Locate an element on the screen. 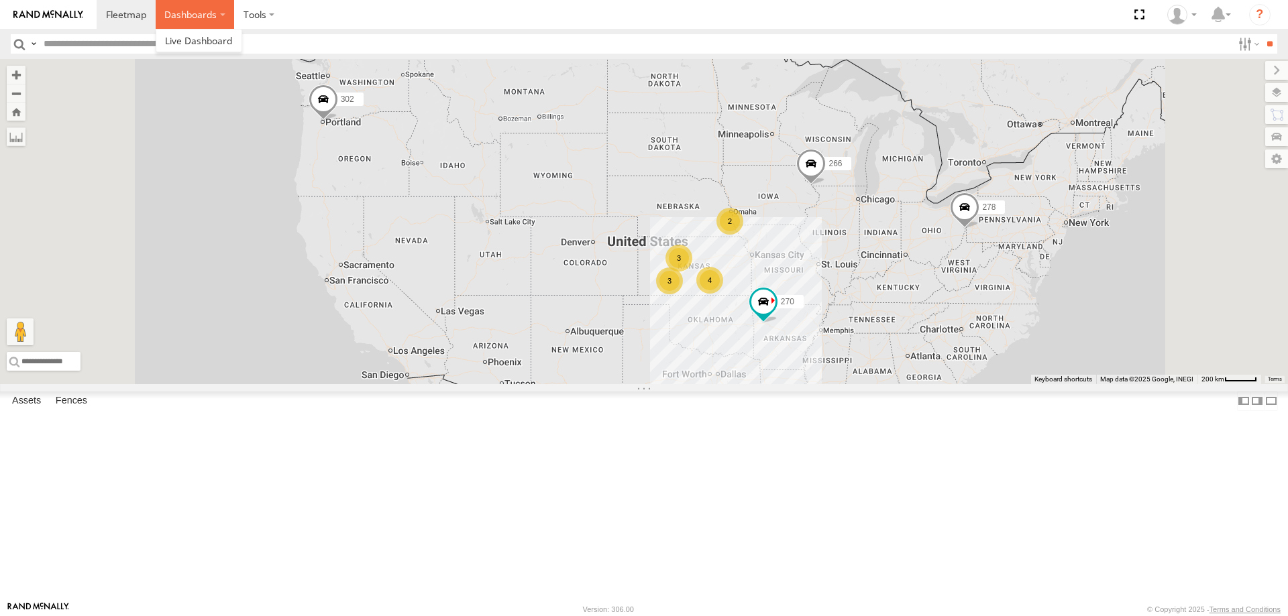 This screenshot has height=616, width=1288. a: Visit our Website is located at coordinates (38, 610).